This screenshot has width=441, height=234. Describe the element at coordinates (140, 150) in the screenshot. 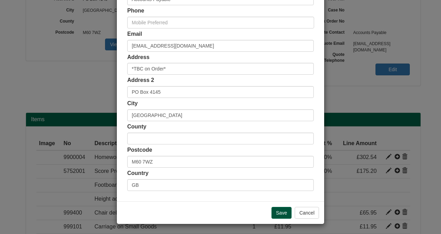

I see `label: Postcode` at that location.